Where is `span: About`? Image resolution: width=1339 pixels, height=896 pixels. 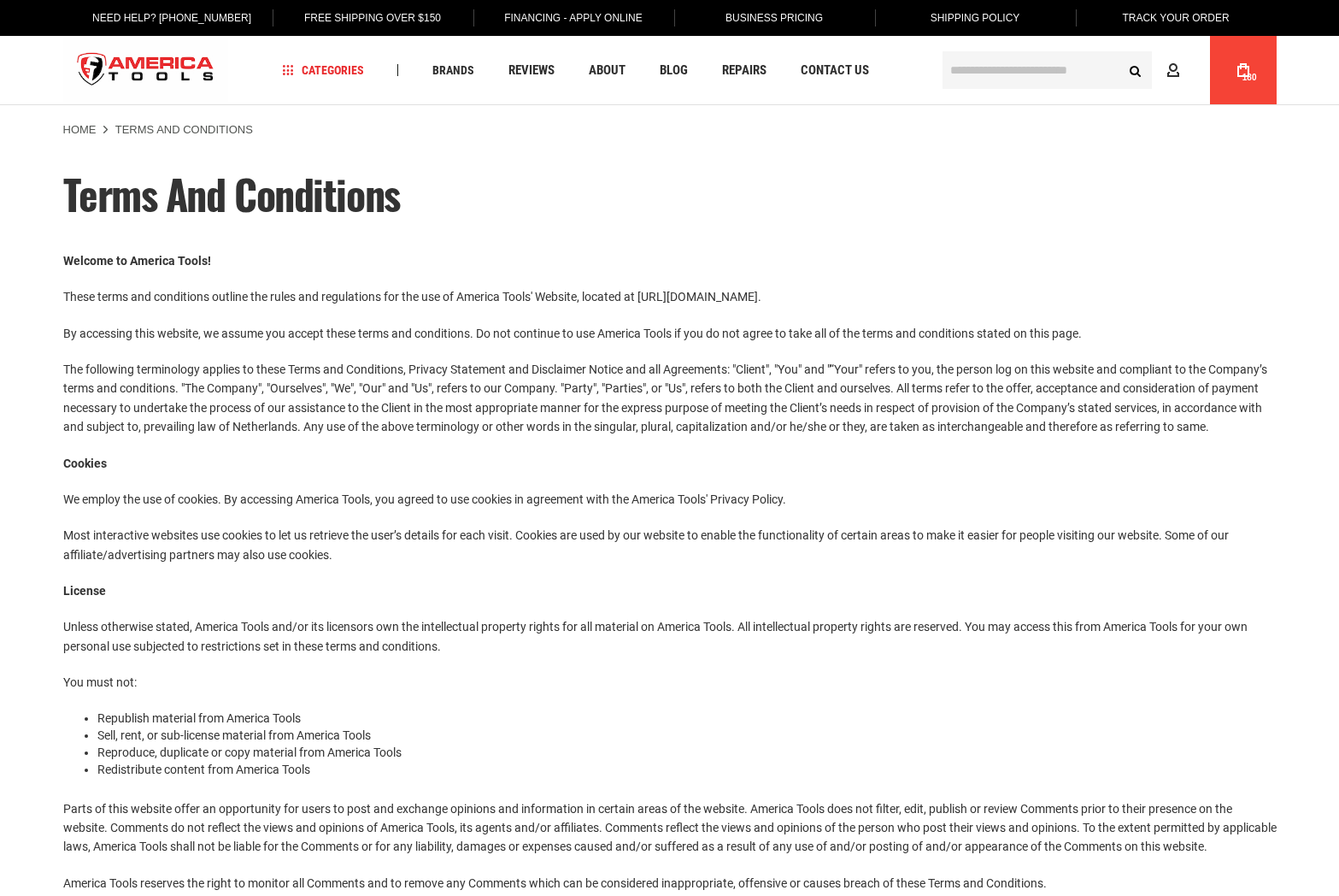 span: About is located at coordinates (607, 70).